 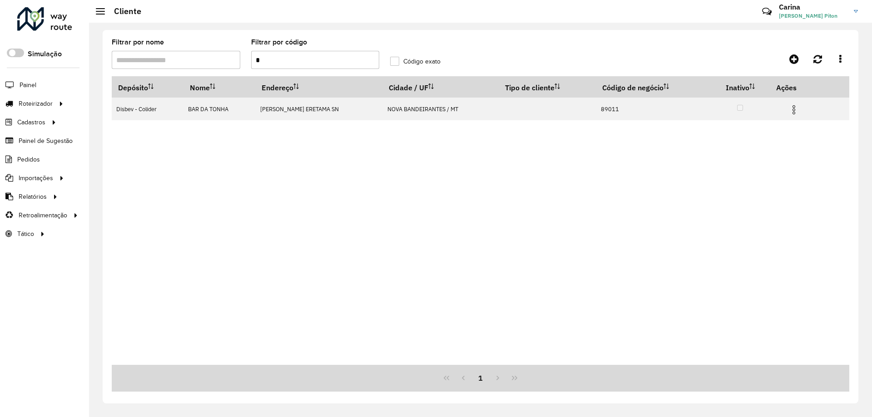 I want to click on font: Tipo de cliente, so click(x=529, y=88).